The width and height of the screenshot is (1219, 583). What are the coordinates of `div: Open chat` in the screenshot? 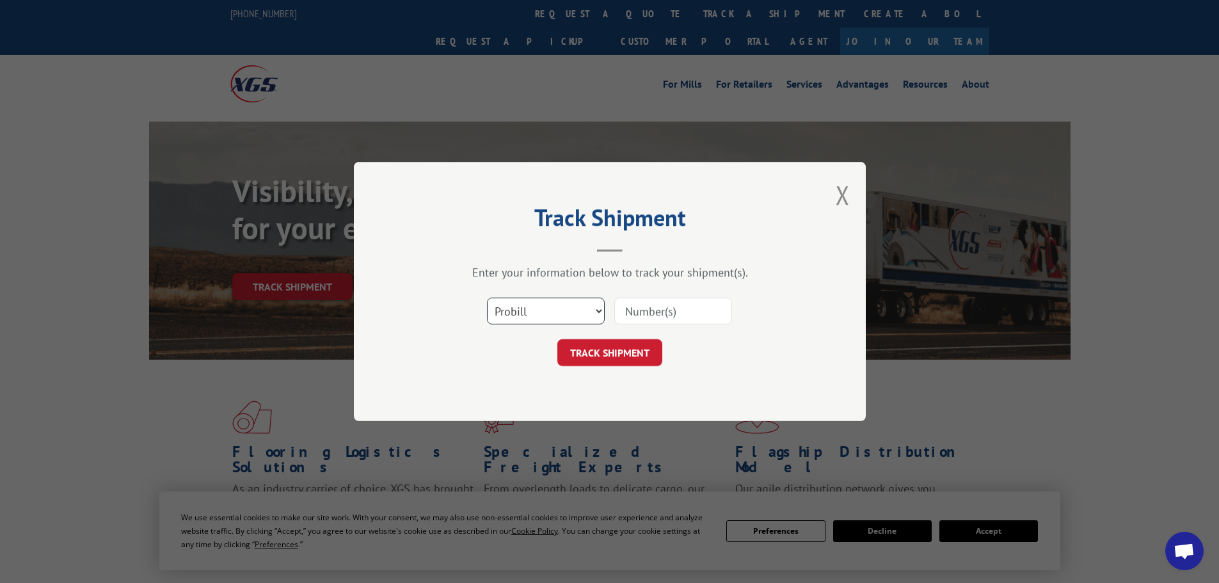 It's located at (1185, 551).